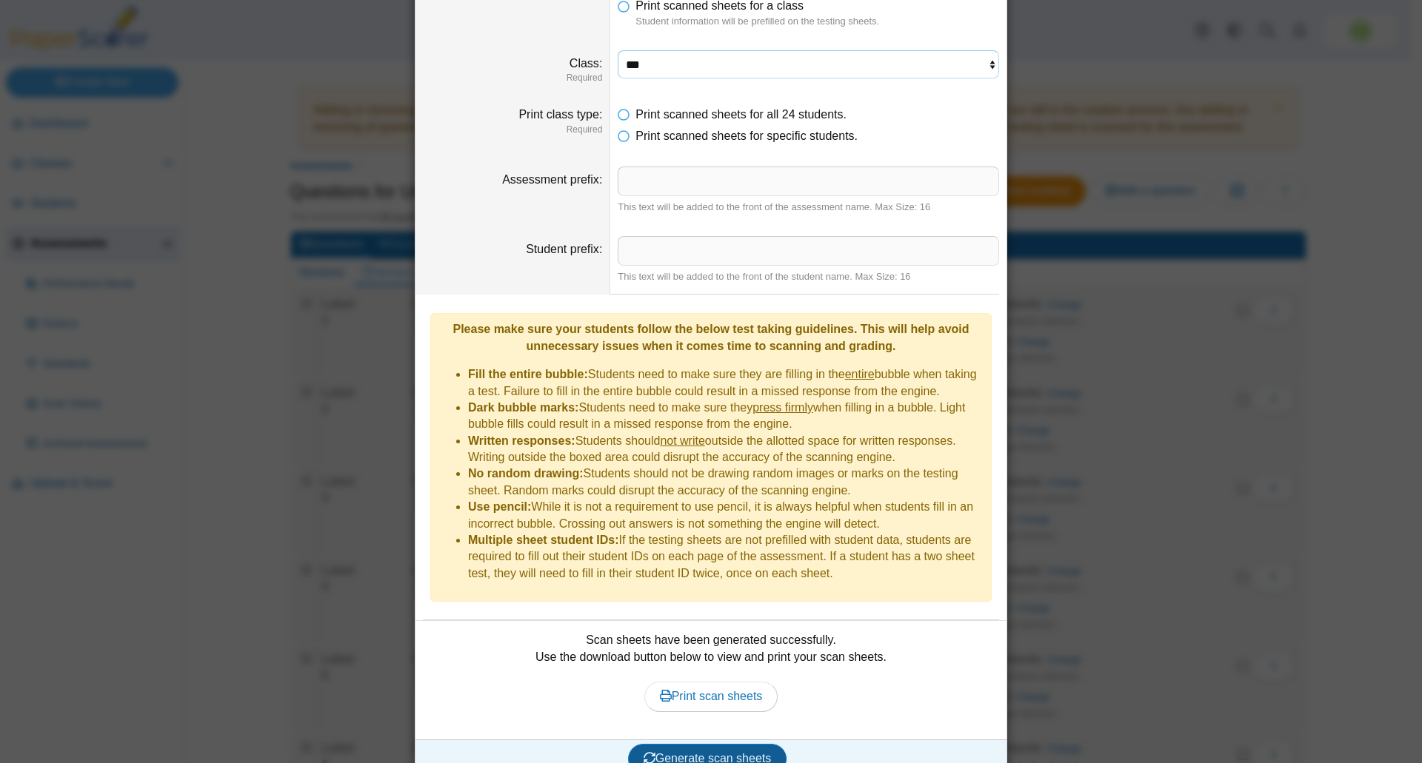 Image resolution: width=1422 pixels, height=763 pixels. What do you see at coordinates (726, 515) in the screenshot?
I see `li: While it is not a requirement to use pencil, it is always helpful when students fill in an incorr...` at bounding box center [726, 515].